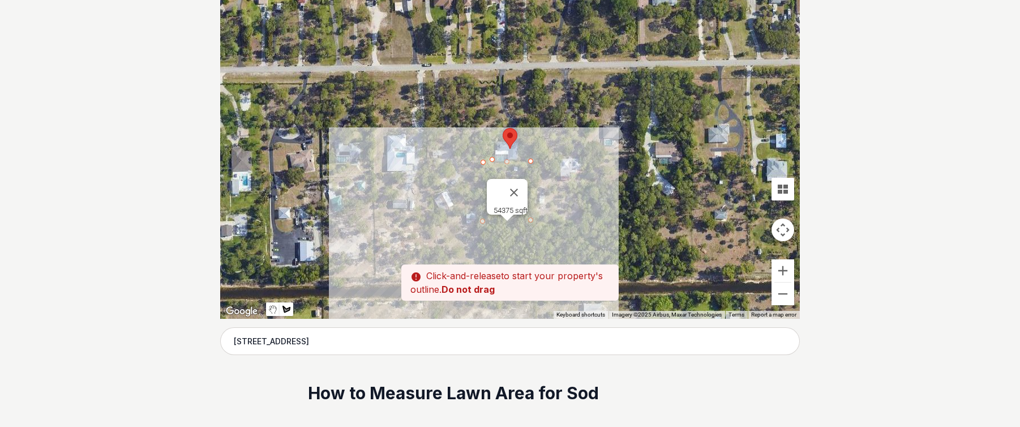 The height and width of the screenshot is (427, 1020). Describe the element at coordinates (468, 289) in the screenshot. I see `strong: Do not drag` at that location.